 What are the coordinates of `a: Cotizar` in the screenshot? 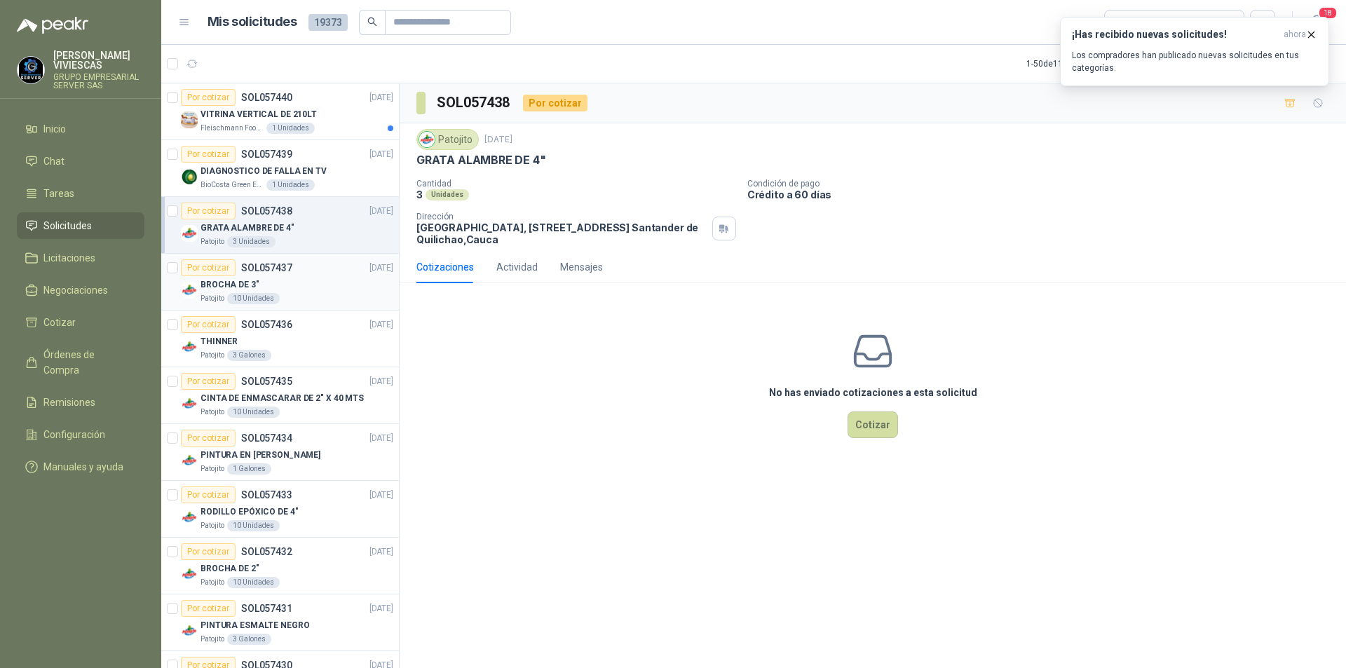 It's located at (81, 322).